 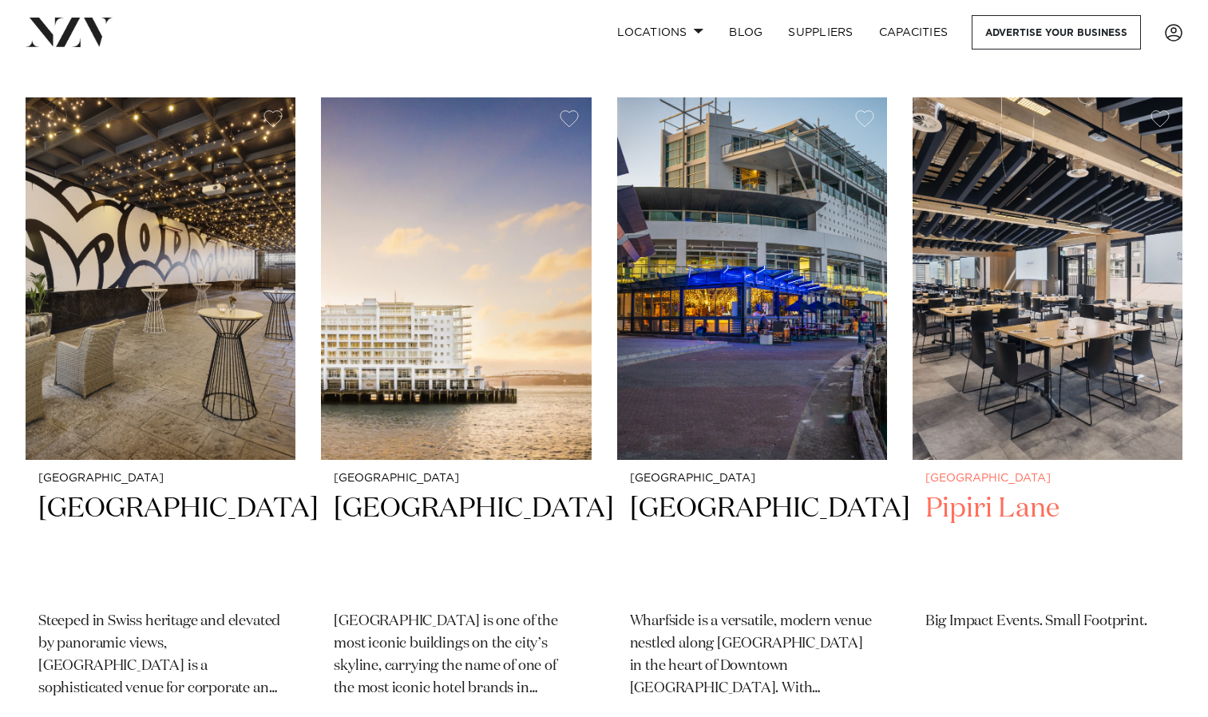 I want to click on a: BLOG, so click(x=746, y=32).